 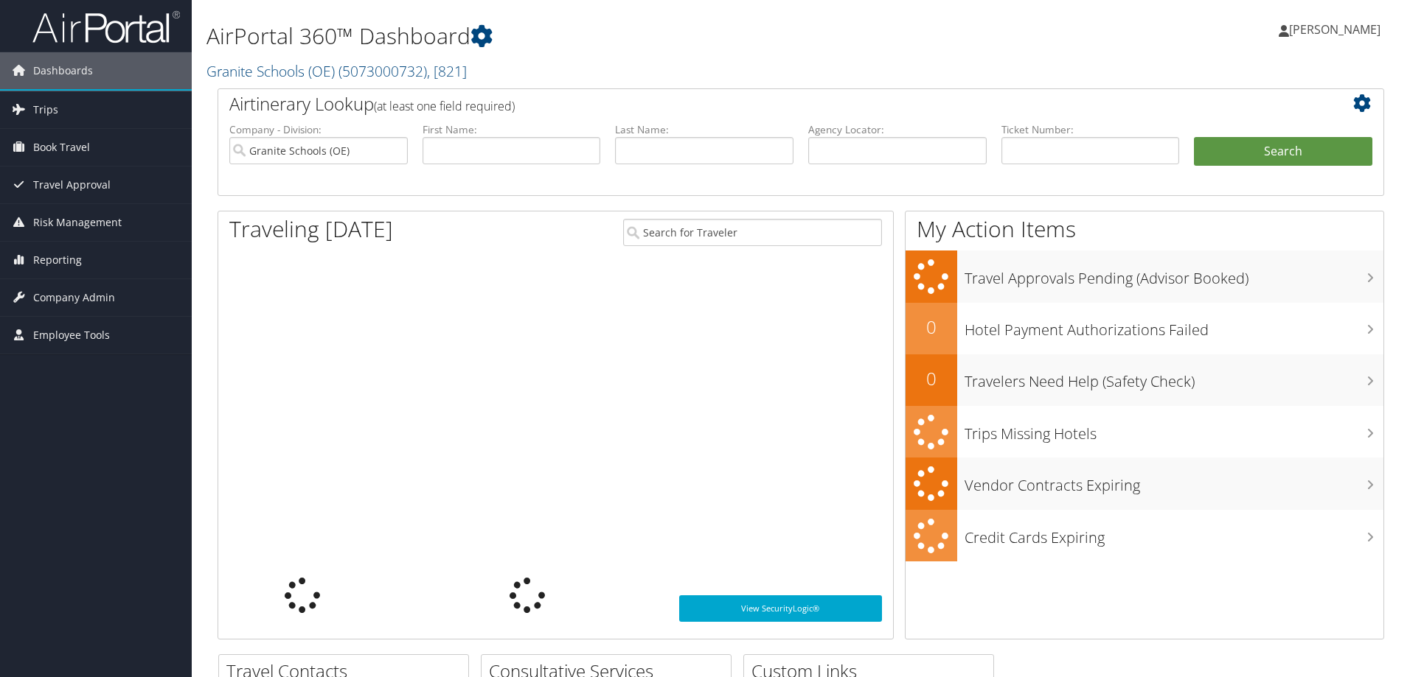 What do you see at coordinates (1144, 329) in the screenshot?
I see `a: 0Hotel Payment Authorizations Failed` at bounding box center [1144, 329].